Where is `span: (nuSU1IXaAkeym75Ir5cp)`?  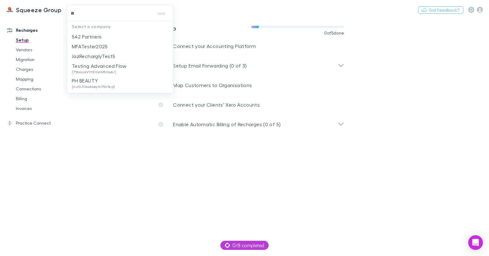
span: (nuSU1IXaAkeym75Ir5cp) is located at coordinates (93, 87).